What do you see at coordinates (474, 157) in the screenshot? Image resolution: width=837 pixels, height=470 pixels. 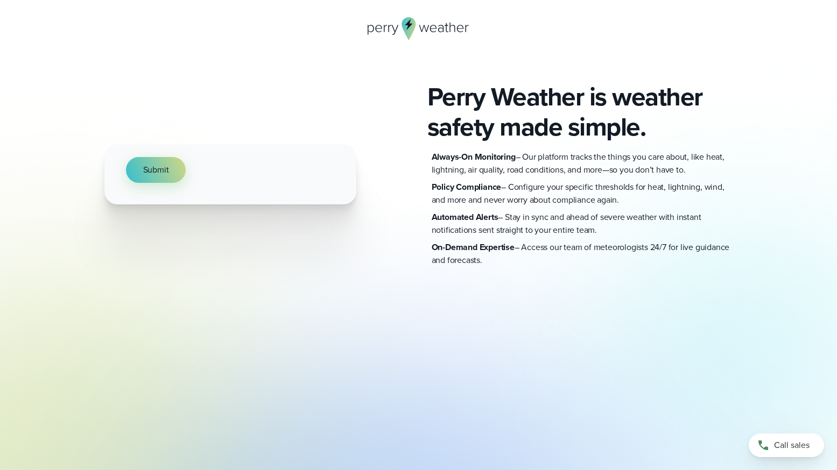 I see `strong: Always-On Monitoring` at bounding box center [474, 157].